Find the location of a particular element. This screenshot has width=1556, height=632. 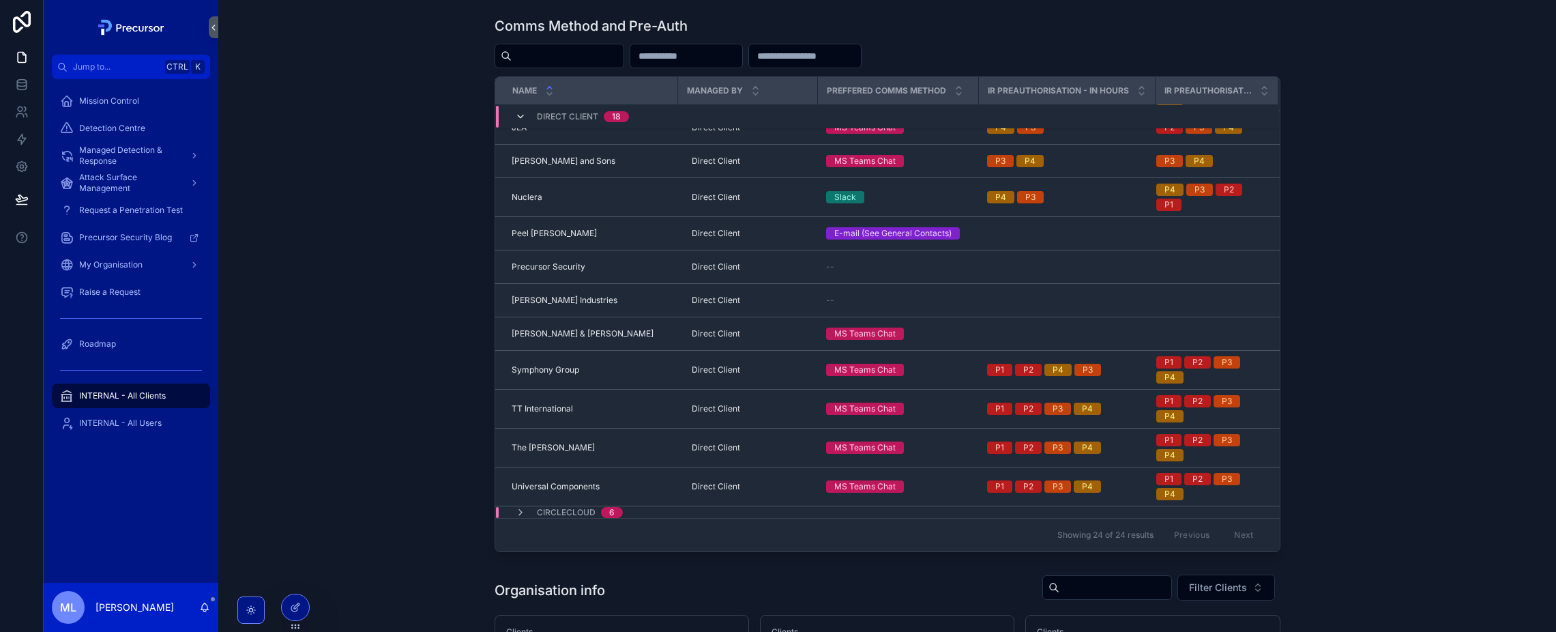

h1: Comms Method and Pre-Auth is located at coordinates (591, 26).